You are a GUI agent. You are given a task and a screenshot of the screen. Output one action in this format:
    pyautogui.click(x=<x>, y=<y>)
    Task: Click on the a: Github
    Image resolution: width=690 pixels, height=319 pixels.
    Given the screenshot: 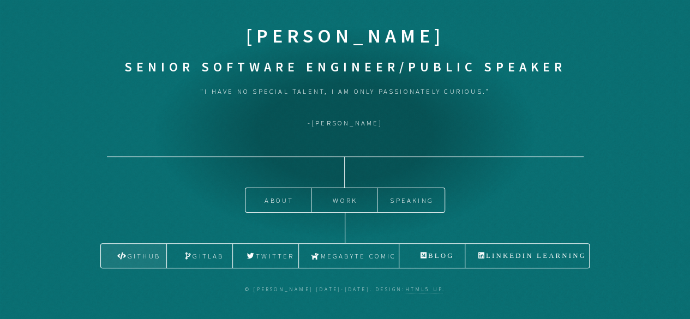 What is the action you would take?
    pyautogui.click(x=134, y=256)
    